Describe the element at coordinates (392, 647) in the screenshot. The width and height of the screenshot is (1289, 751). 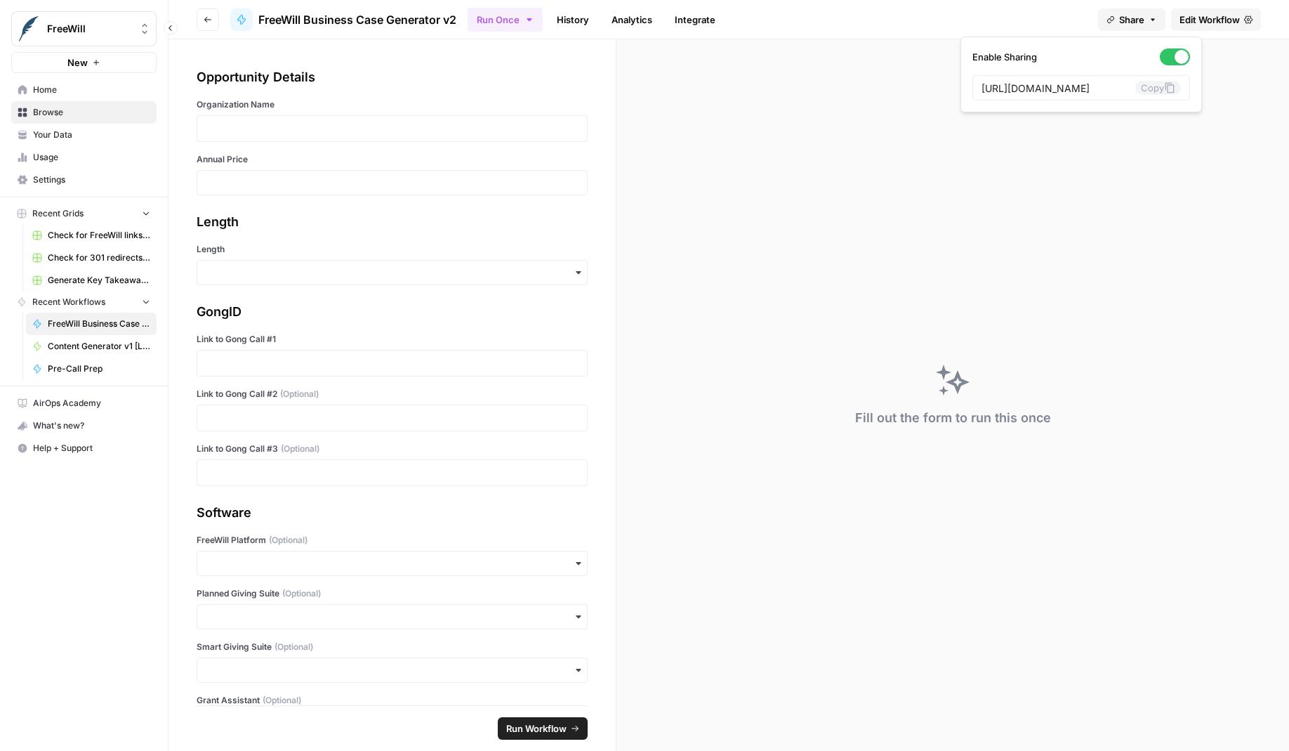
I see `label: Smart Giving Suite` at that location.